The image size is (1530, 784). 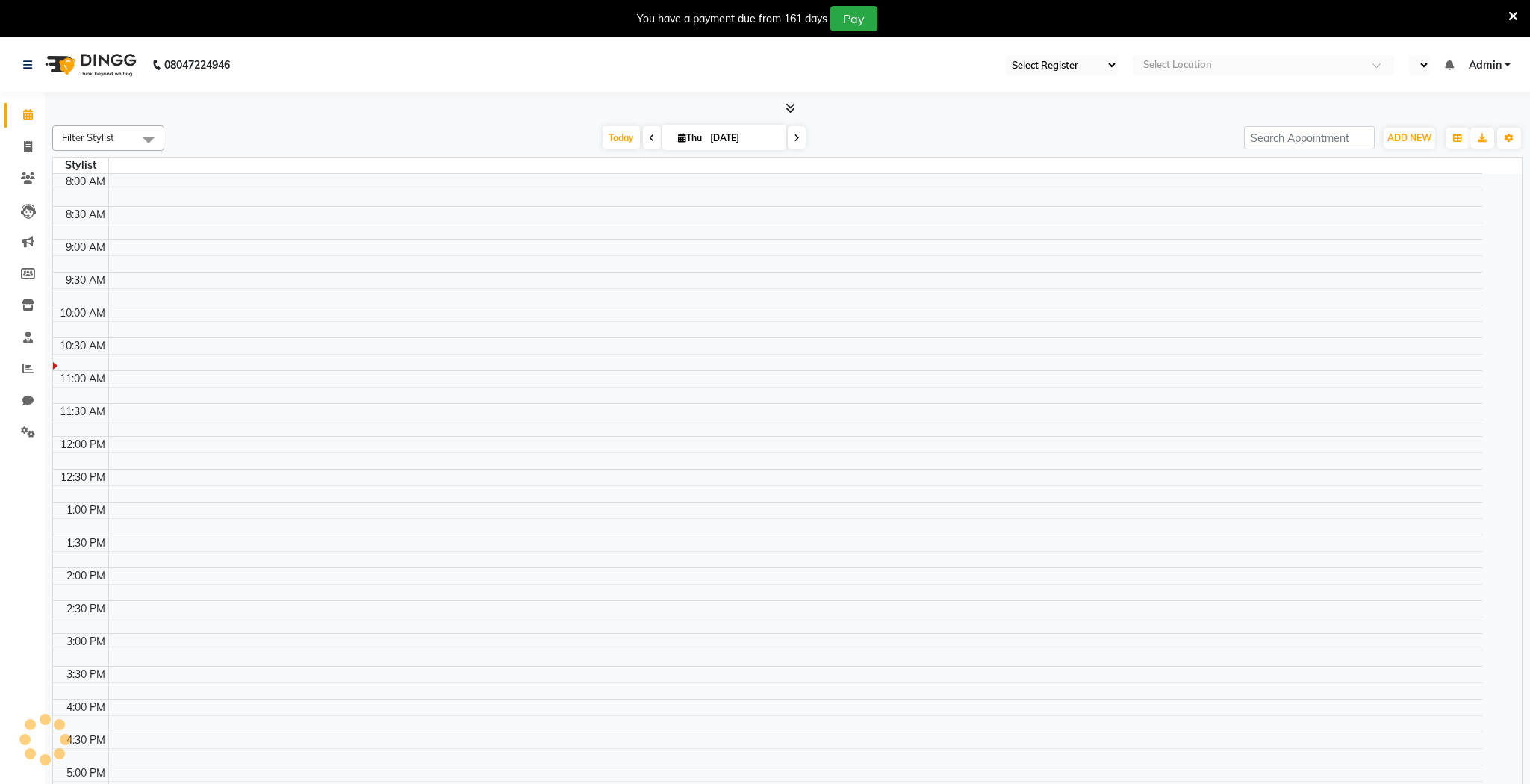 I want to click on div: 5:00 PM, so click(x=86, y=772).